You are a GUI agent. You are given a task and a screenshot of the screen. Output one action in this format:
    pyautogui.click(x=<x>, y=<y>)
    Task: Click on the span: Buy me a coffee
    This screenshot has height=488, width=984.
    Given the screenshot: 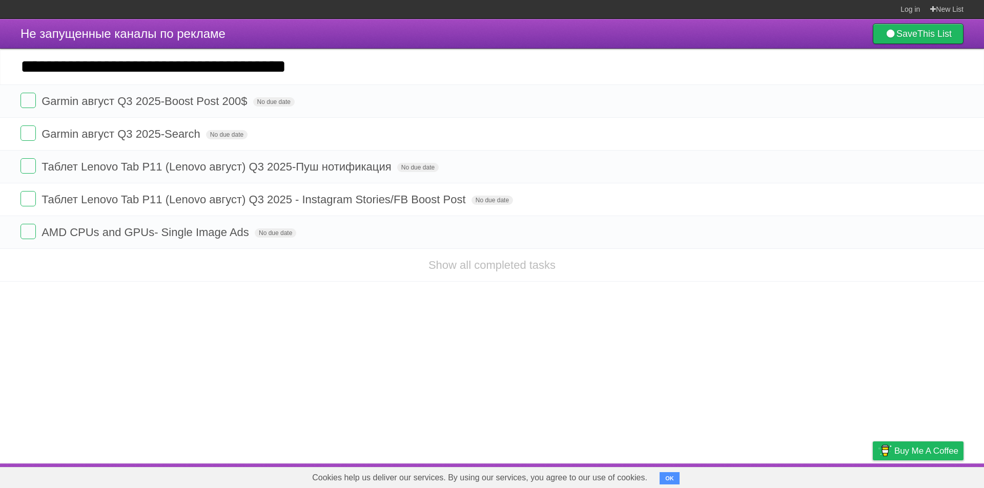 What is the action you would take?
    pyautogui.click(x=926, y=451)
    